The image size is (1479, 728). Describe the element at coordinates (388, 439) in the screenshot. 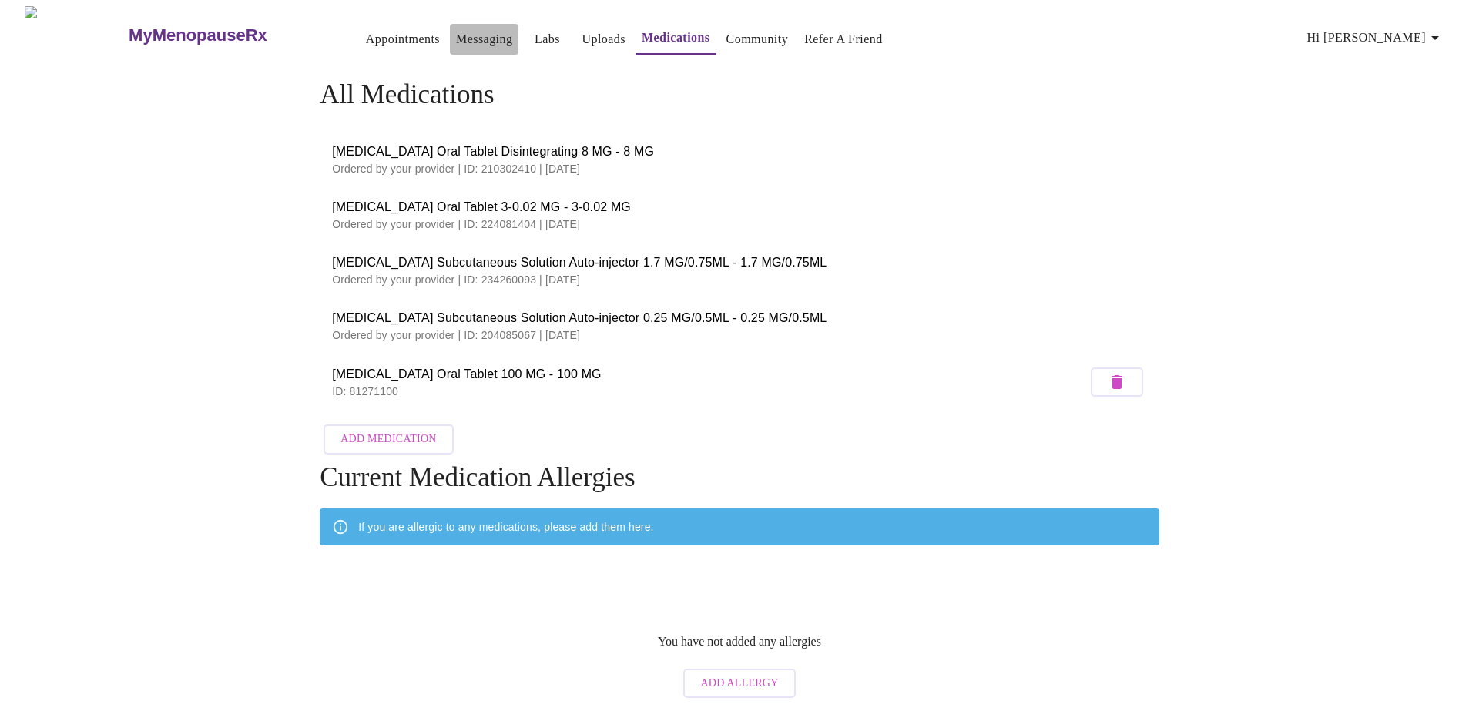

I see `span: Add Medication` at that location.